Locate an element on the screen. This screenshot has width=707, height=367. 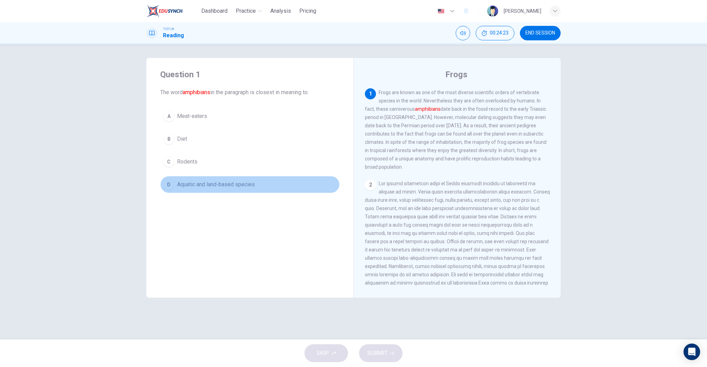
span: Diet is located at coordinates (182, 139).